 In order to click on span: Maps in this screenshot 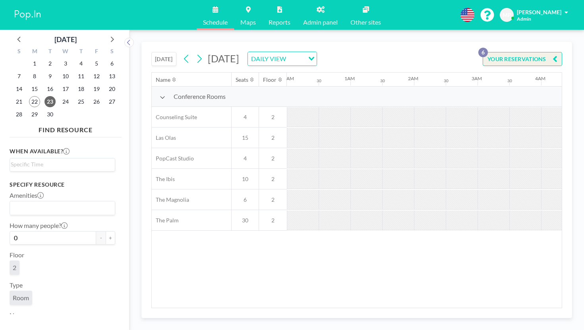, I will do `click(248, 22)`.